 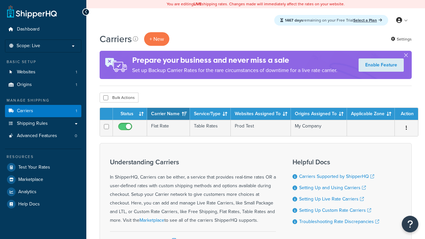 I want to click on a: Dashboard, so click(x=43, y=29).